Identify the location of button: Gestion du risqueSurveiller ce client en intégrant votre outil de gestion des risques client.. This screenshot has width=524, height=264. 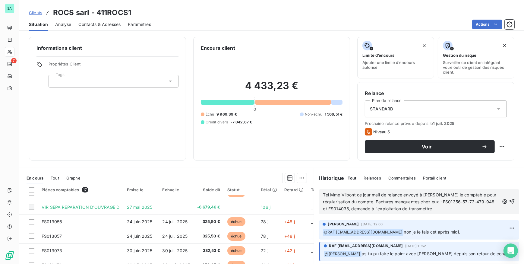
(476, 58).